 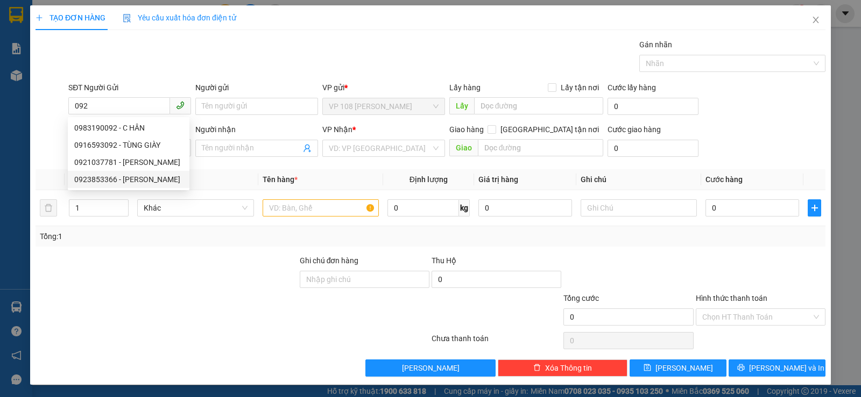 I want to click on span: Thu Hộ, so click(x=444, y=261).